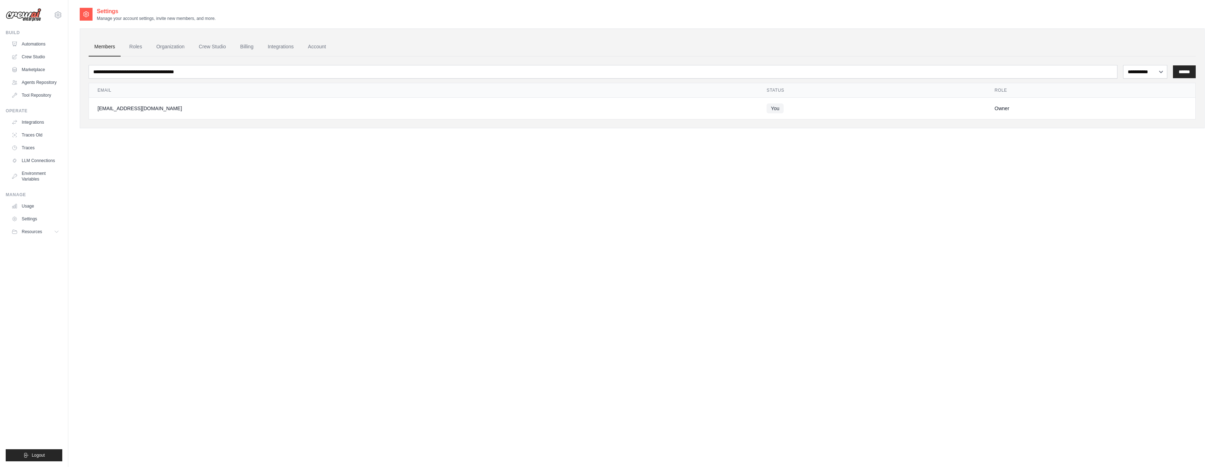 The width and height of the screenshot is (1216, 467). I want to click on span: Resources, so click(32, 232).